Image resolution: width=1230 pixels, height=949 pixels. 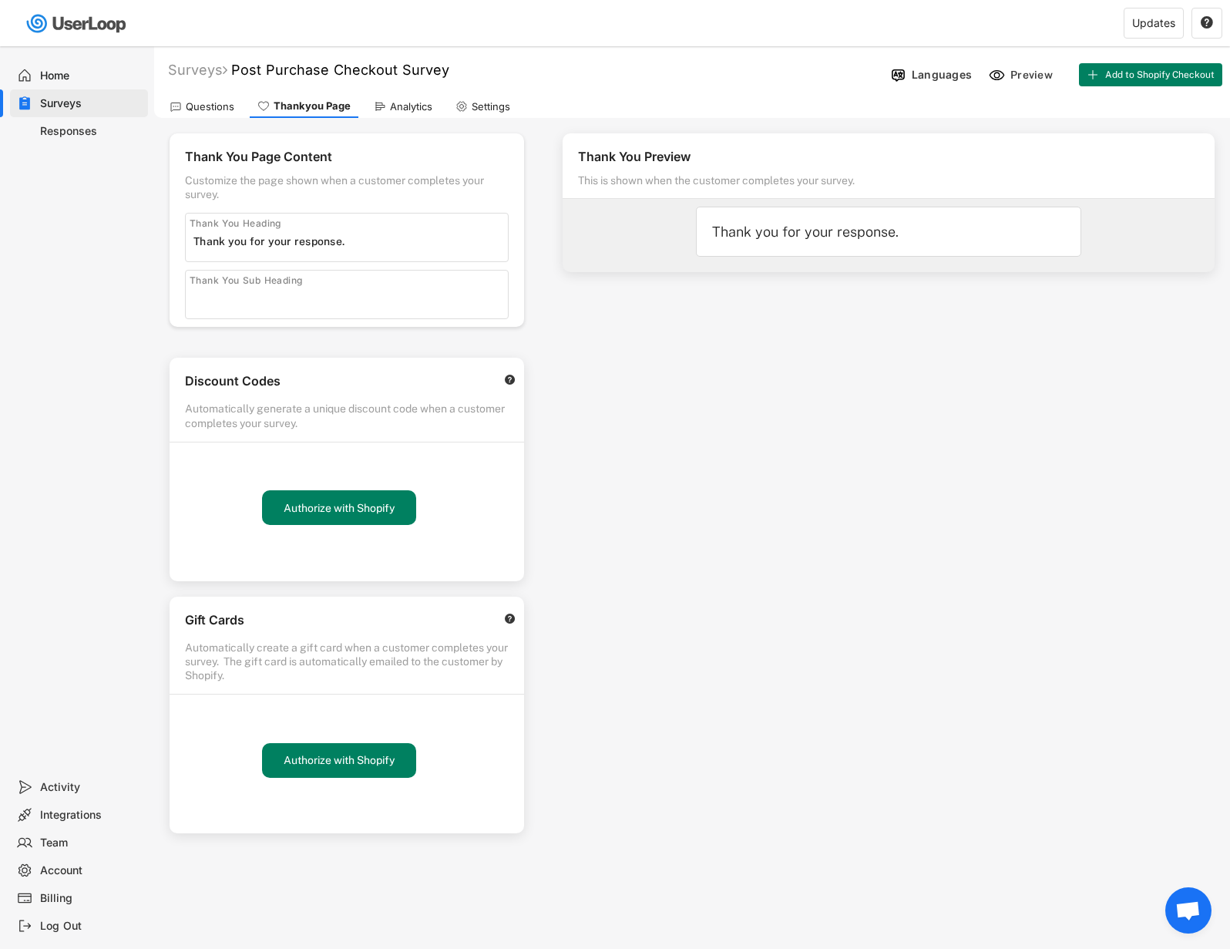 What do you see at coordinates (210, 106) in the screenshot?
I see `div: Questions` at bounding box center [210, 106].